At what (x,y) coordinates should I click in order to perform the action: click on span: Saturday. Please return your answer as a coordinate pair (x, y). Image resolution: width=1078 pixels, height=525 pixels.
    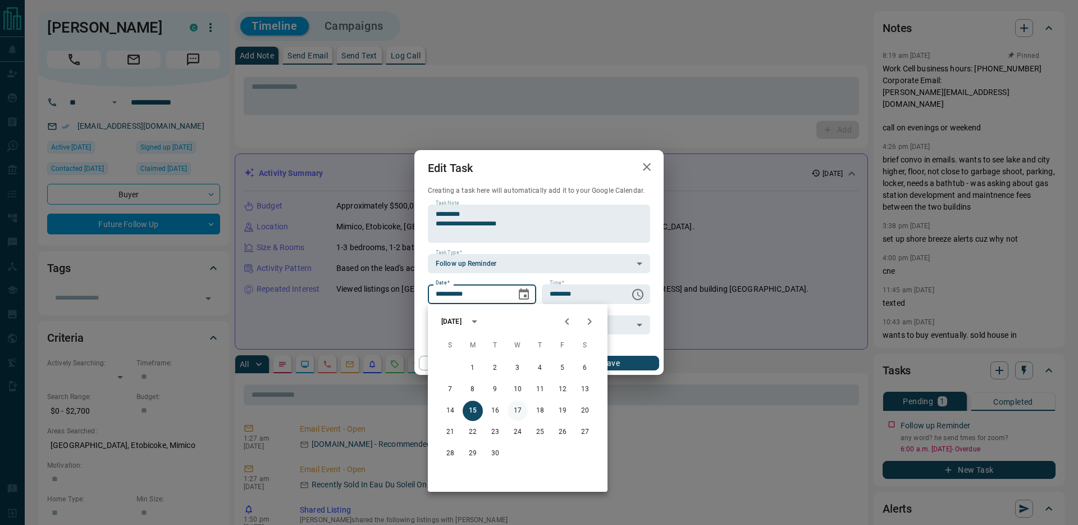
    Looking at the image, I should click on (585, 345).